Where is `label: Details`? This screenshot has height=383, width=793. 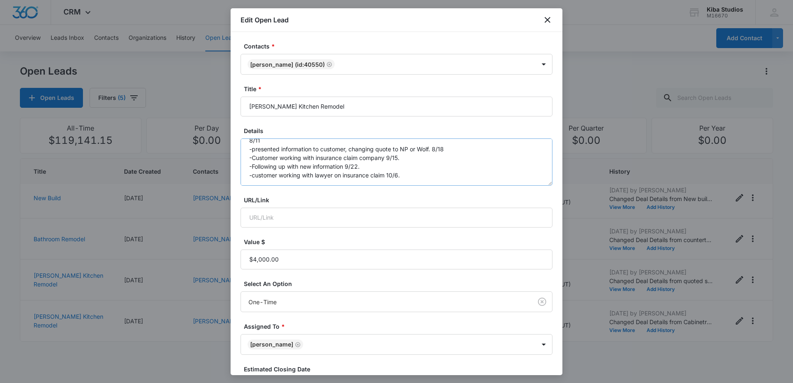
label: Details is located at coordinates (400, 131).